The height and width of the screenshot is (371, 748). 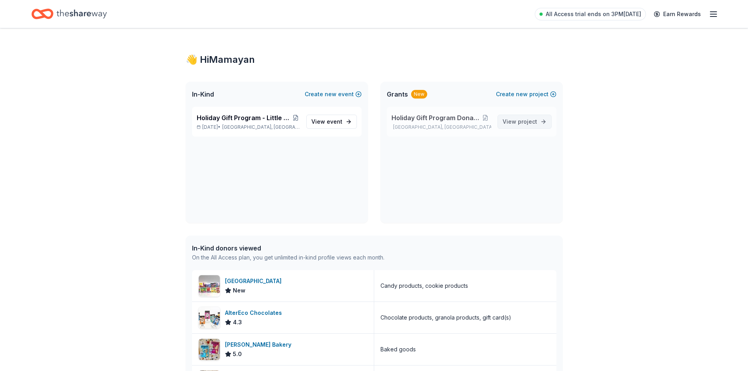 What do you see at coordinates (69, 14) in the screenshot?
I see `a: Home` at bounding box center [69, 14].